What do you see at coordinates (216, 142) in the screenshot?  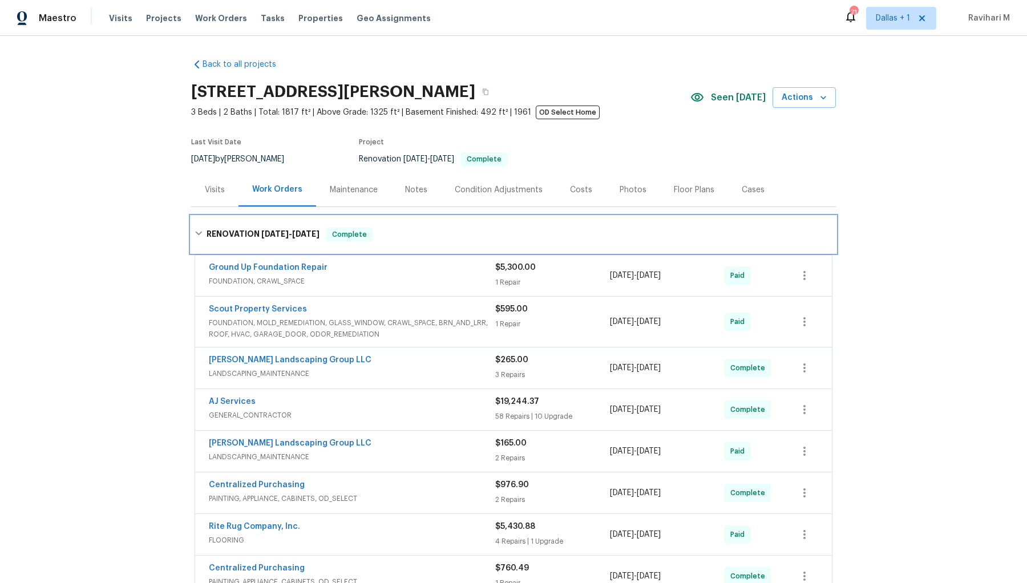 I see `span: Last Visit Date` at bounding box center [216, 142].